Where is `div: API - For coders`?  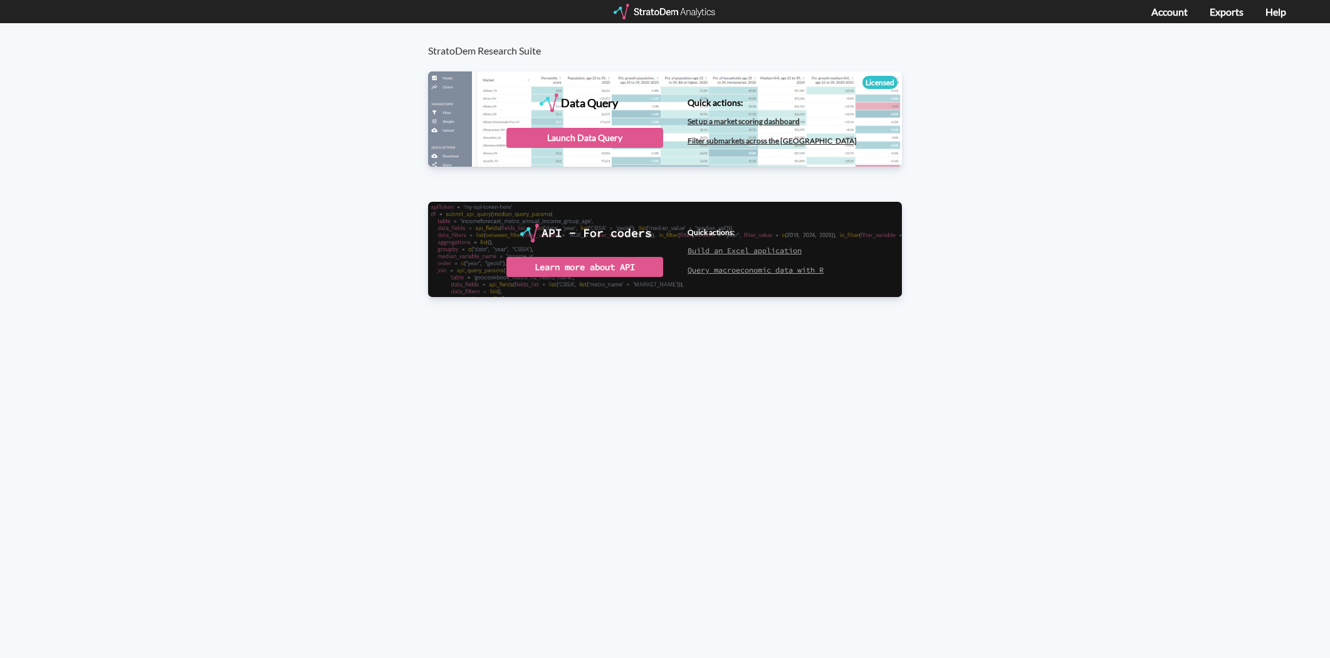 div: API - For coders is located at coordinates (597, 233).